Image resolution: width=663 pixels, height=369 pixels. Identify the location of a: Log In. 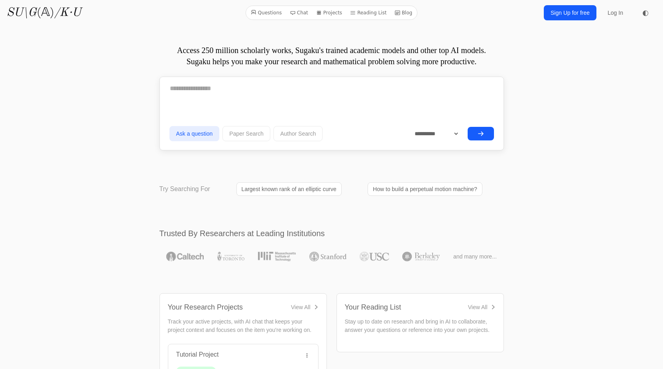
(616, 13).